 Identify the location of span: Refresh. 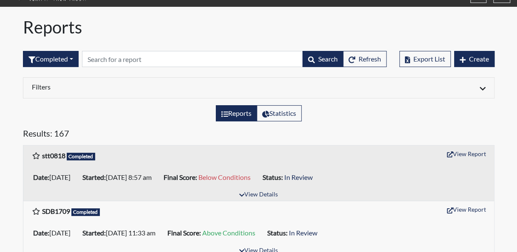
(369, 59).